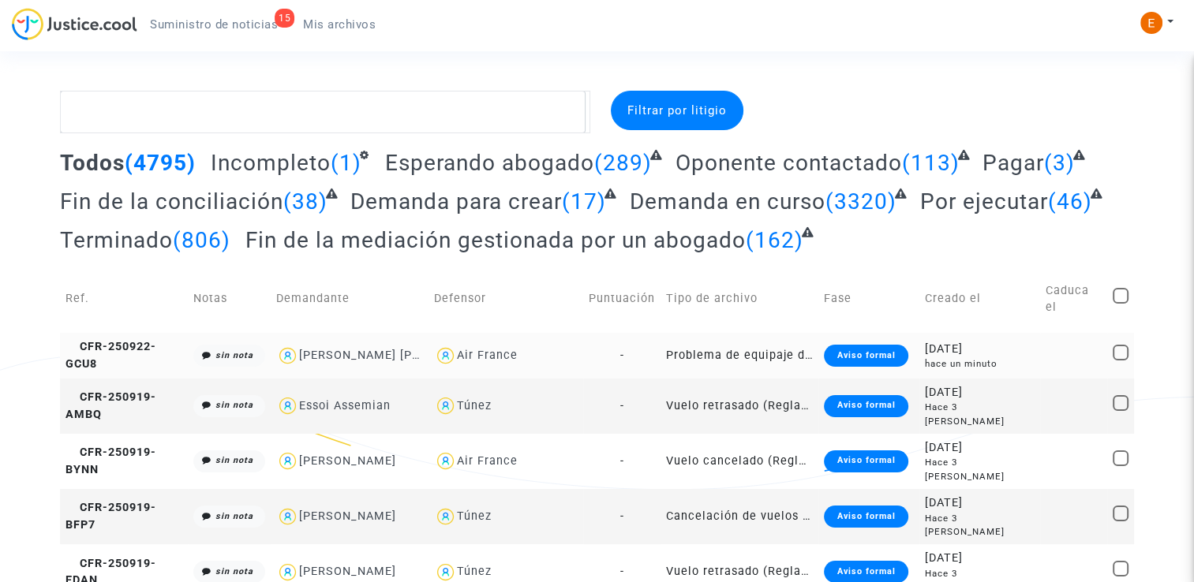 The height and width of the screenshot is (582, 1194). I want to click on font: CFR-250922-GCU8, so click(110, 355).